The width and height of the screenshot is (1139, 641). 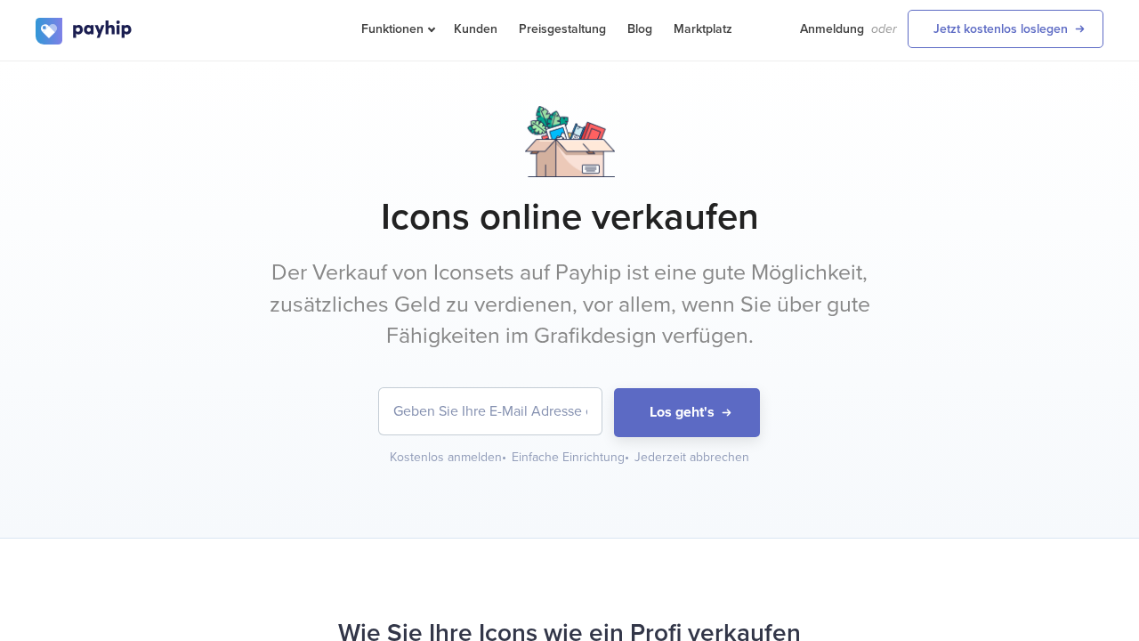 I want to click on div: Einfache Einrichtung, so click(x=571, y=457).